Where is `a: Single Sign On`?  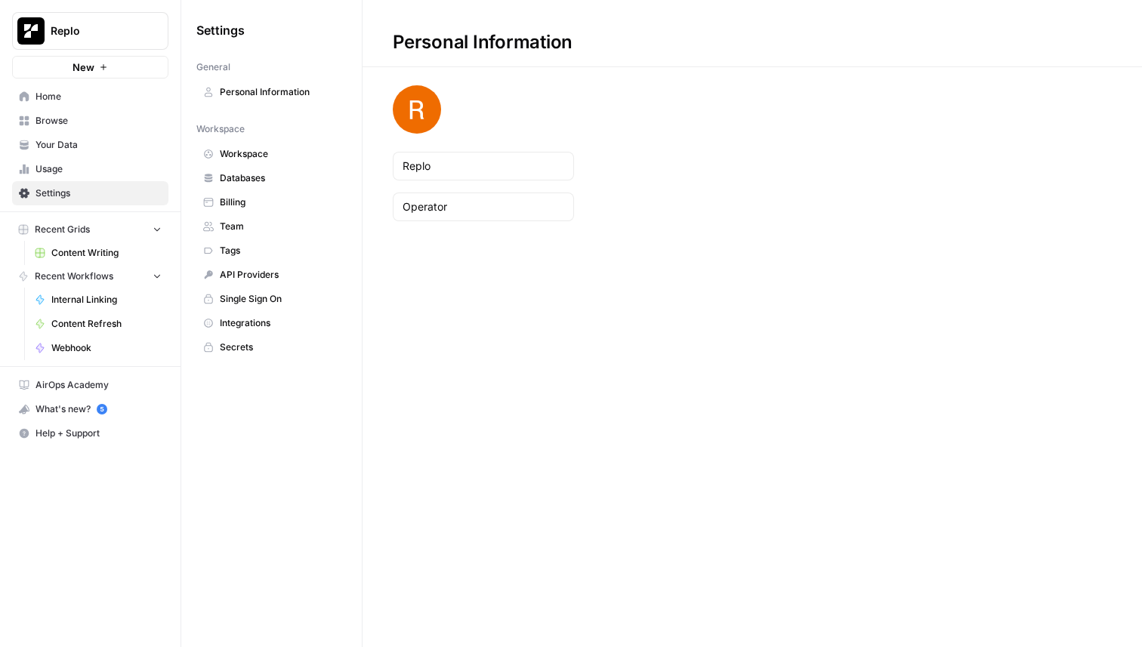 a: Single Sign On is located at coordinates (271, 299).